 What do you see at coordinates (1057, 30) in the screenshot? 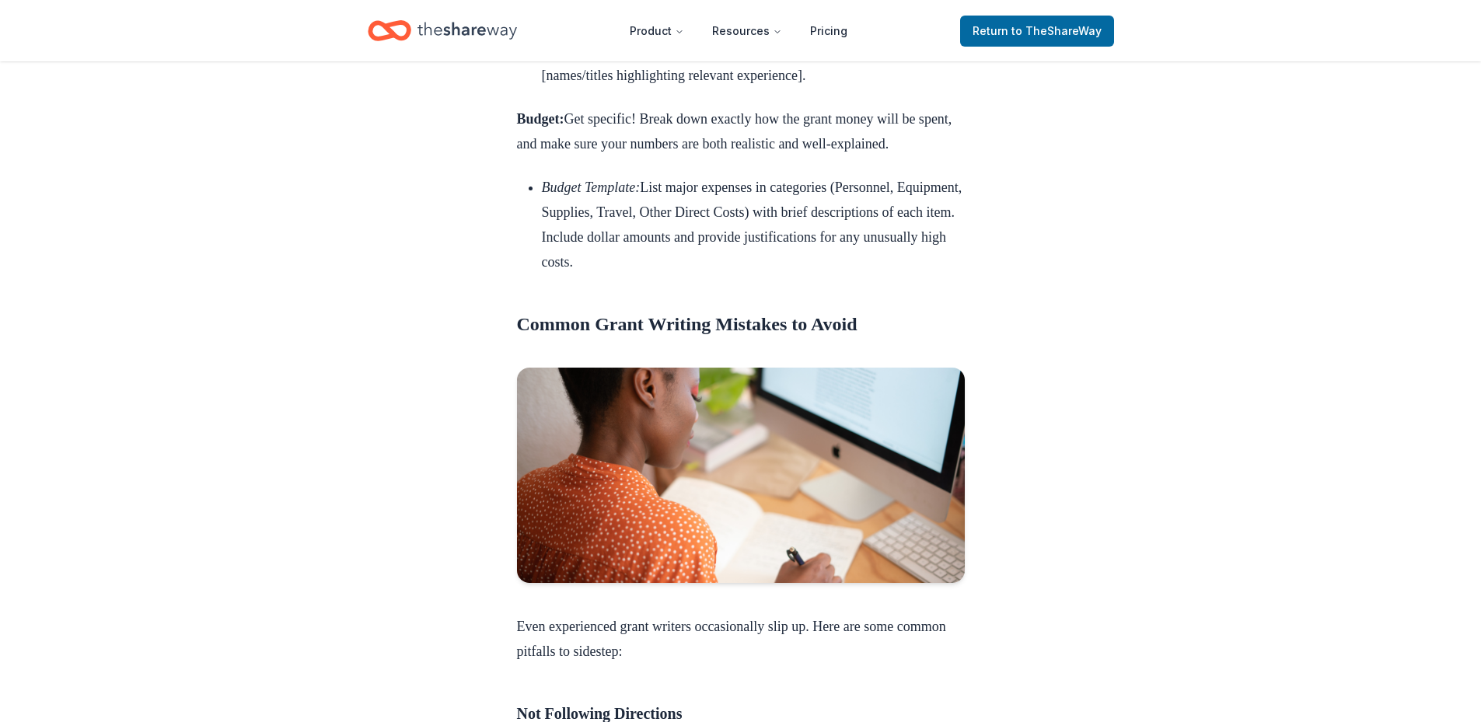
I see `span: to TheShareWay` at bounding box center [1057, 30].